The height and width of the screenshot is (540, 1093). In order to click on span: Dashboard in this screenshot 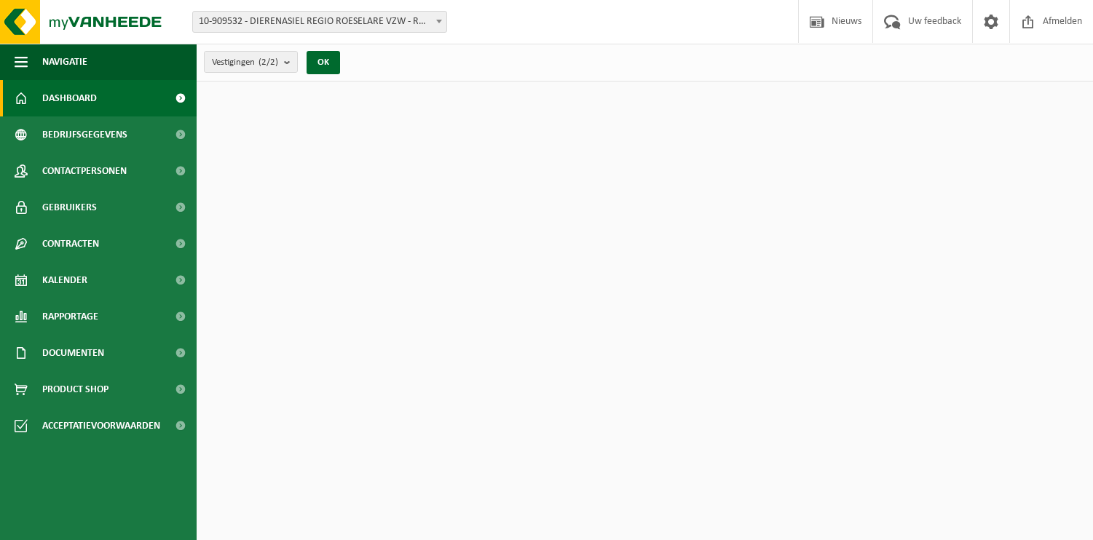, I will do `click(69, 98)`.